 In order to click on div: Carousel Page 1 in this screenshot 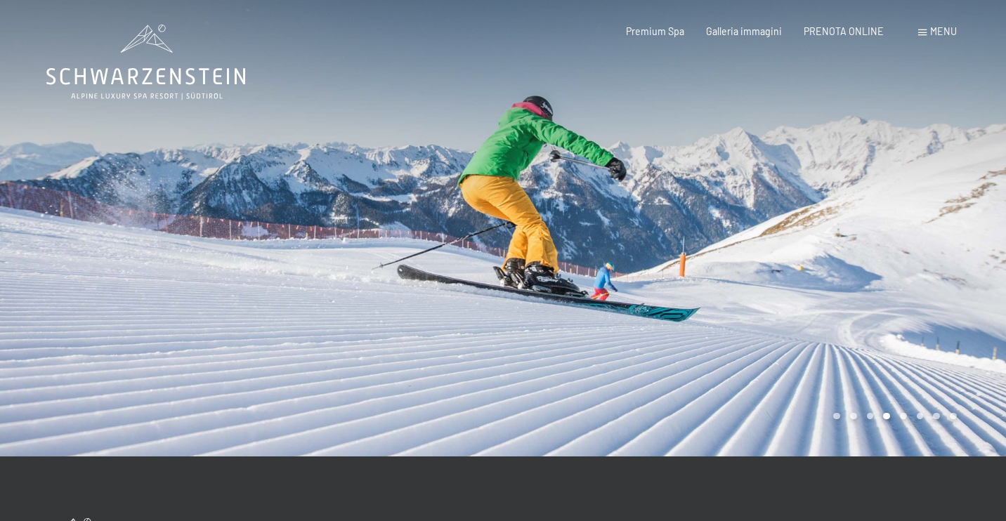, I will do `click(837, 417)`.